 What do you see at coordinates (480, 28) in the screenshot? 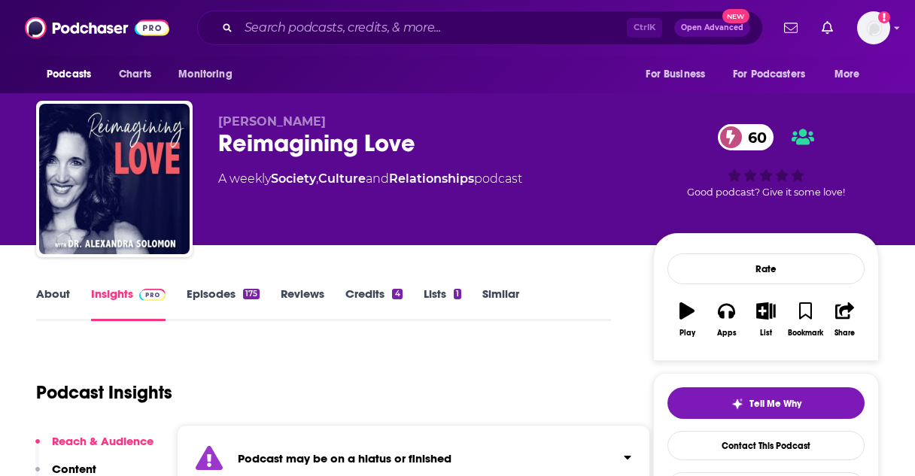
I see `div: Search podcasts, credits, & more...` at bounding box center [480, 28].